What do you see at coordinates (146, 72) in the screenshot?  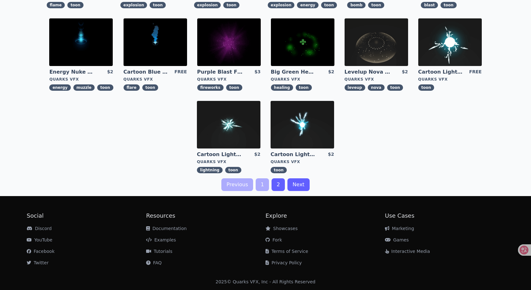 I see `a: Cartoon Blue Flare` at bounding box center [146, 72].